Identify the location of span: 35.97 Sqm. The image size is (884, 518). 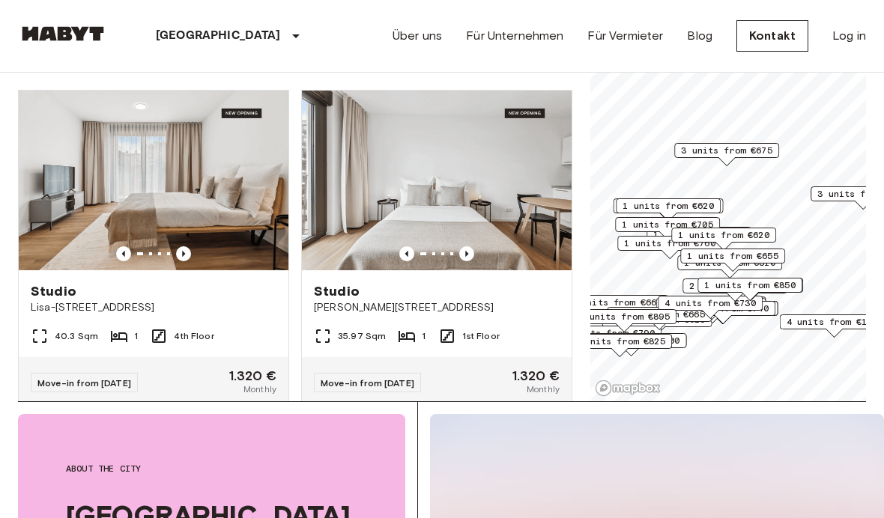
(362, 336).